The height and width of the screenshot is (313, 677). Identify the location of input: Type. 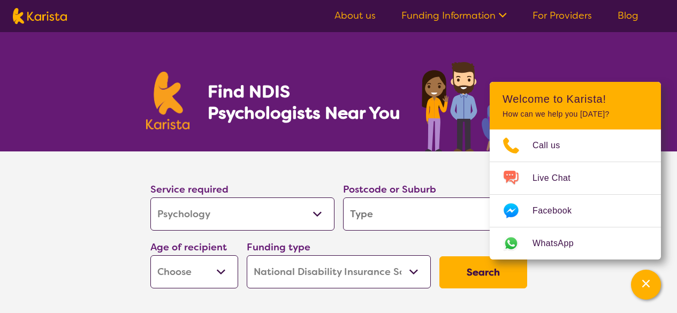
(435, 214).